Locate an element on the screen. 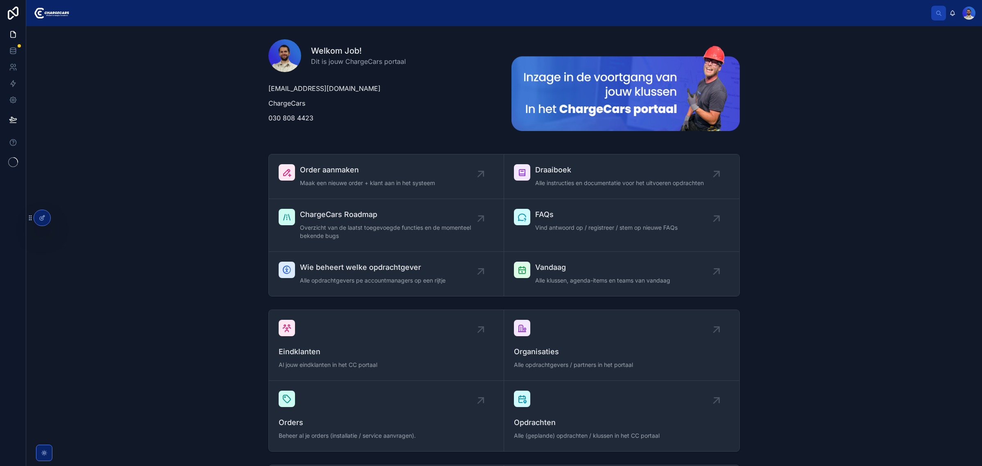  a: OpdrachtenAlle (geplande) opdrachten / klussen in het CC portaal is located at coordinates (622, 416).